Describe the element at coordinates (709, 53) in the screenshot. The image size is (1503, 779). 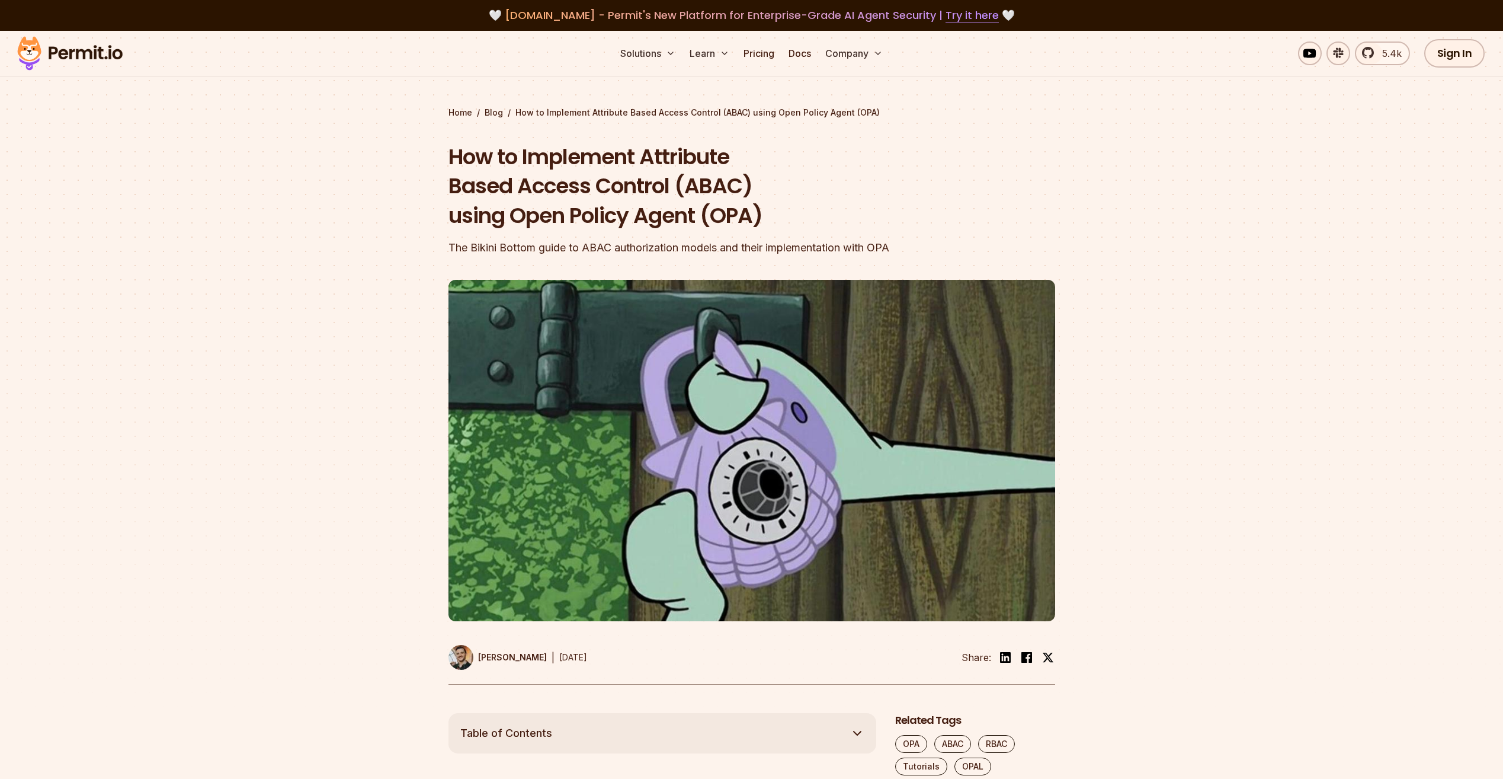
I see `button: Learn` at that location.